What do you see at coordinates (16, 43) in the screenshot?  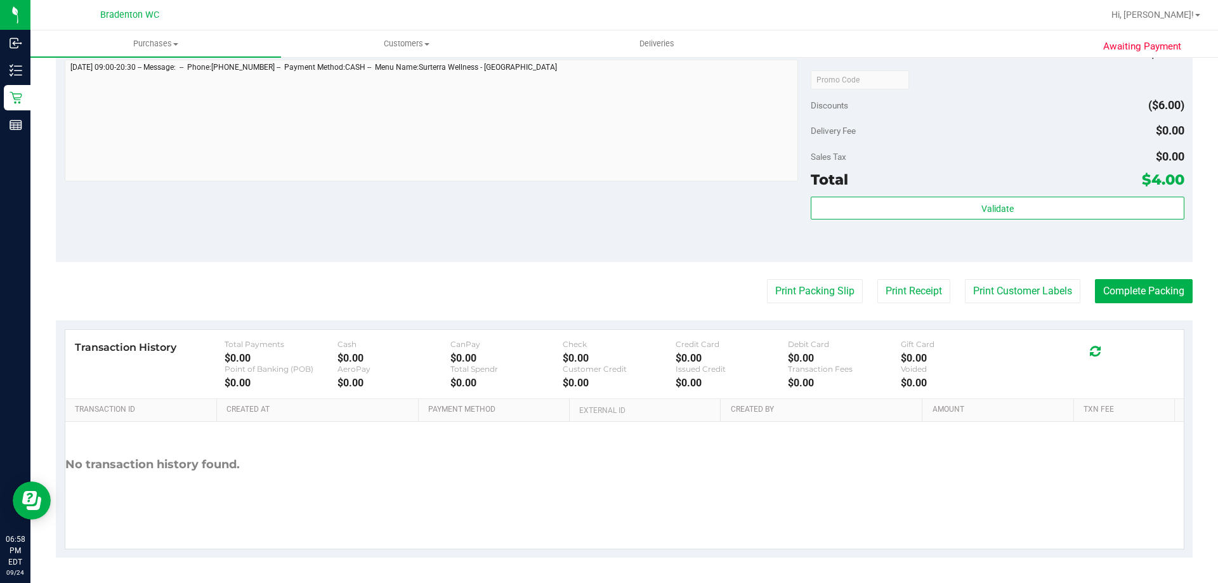 I see `inline-svg: Inbound` at bounding box center [16, 43].